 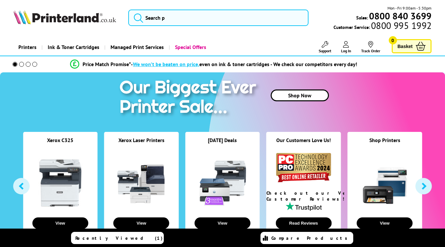 What do you see at coordinates (401, 25) in the screenshot?
I see `span: 0800 995 1992` at bounding box center [401, 25].